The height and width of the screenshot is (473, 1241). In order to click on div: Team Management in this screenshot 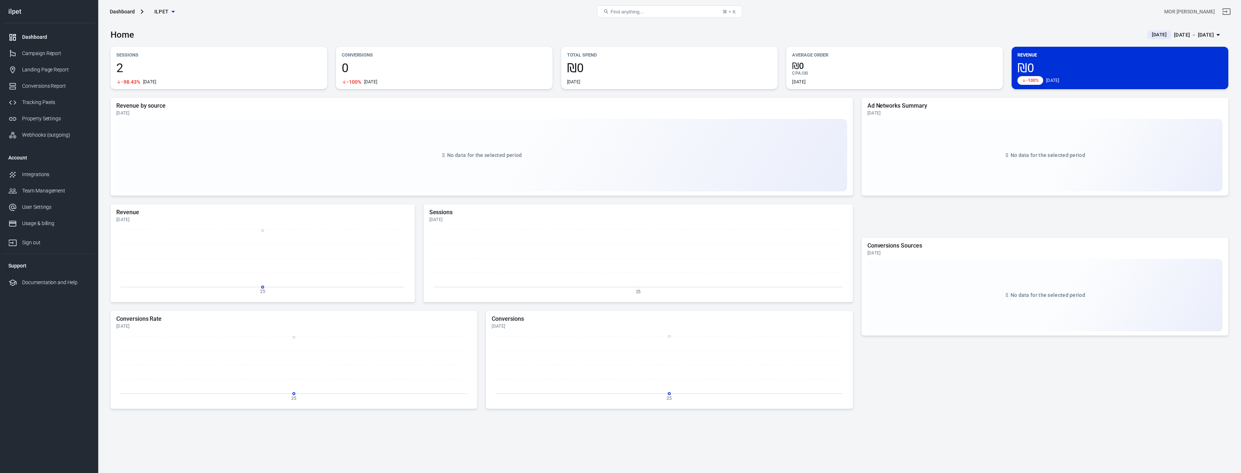, I will do `click(56, 191)`.